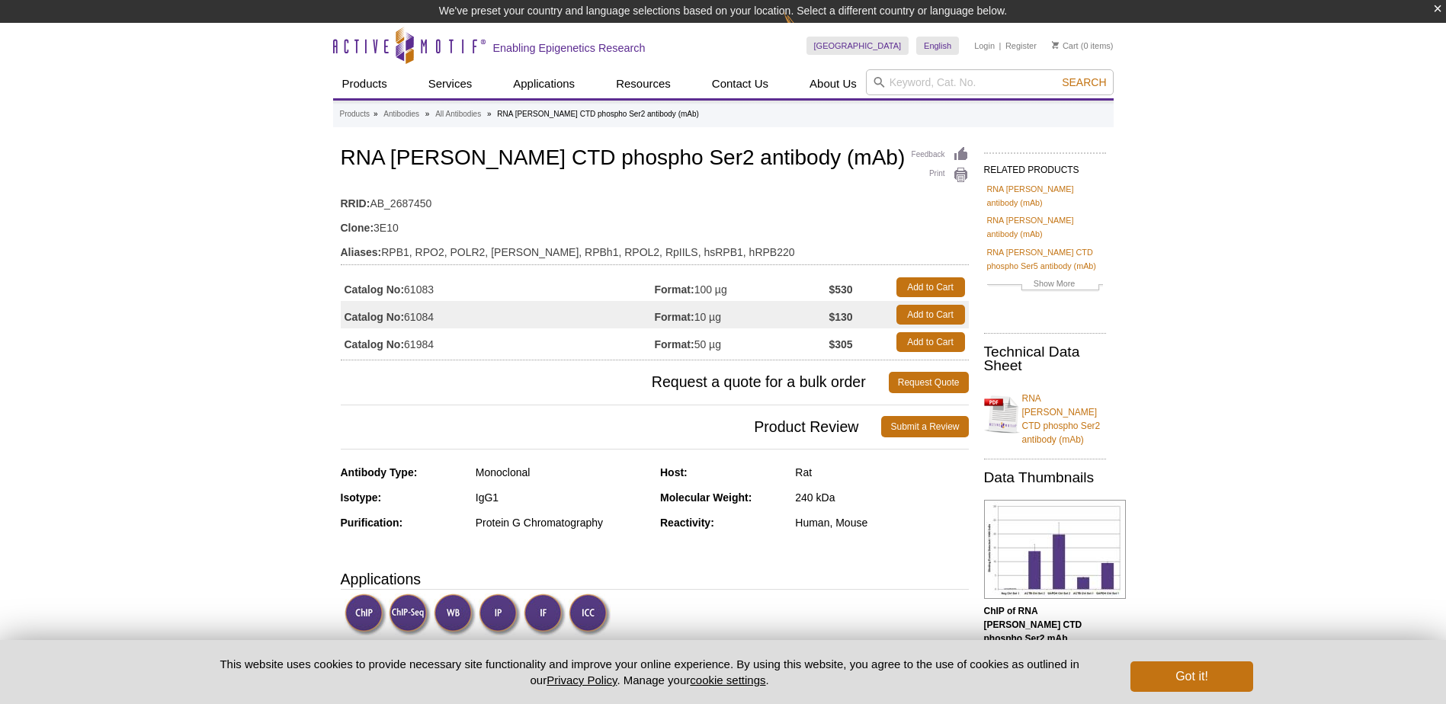  What do you see at coordinates (365, 614) in the screenshot?
I see `img: ChIP Validated` at bounding box center [365, 614].